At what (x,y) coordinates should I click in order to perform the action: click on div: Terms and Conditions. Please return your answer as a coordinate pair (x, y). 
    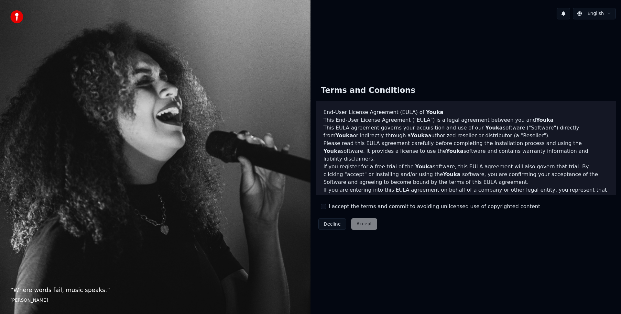
    Looking at the image, I should click on (368, 91).